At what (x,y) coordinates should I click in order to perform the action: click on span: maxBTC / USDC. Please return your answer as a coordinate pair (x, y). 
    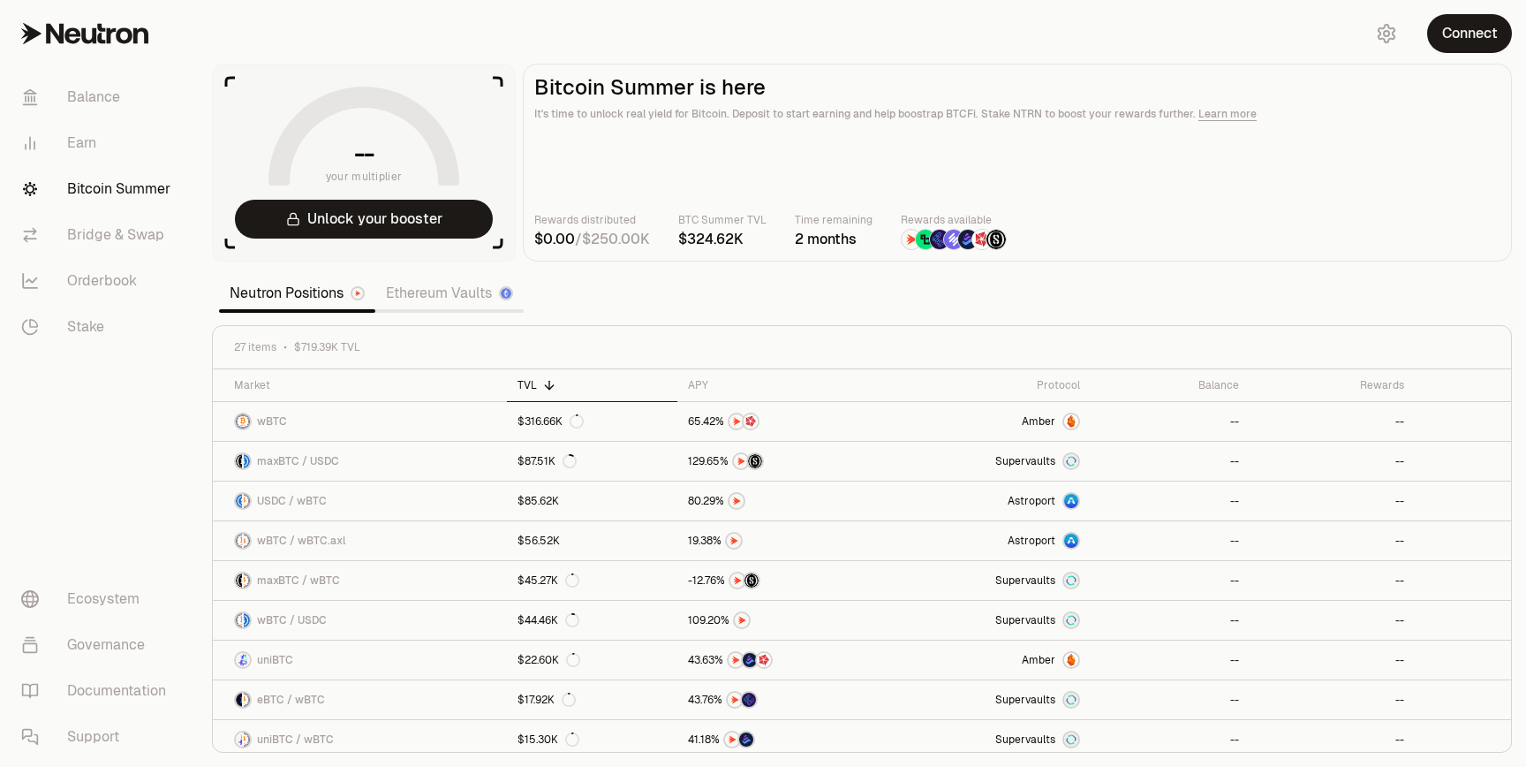
    Looking at the image, I should click on (298, 461).